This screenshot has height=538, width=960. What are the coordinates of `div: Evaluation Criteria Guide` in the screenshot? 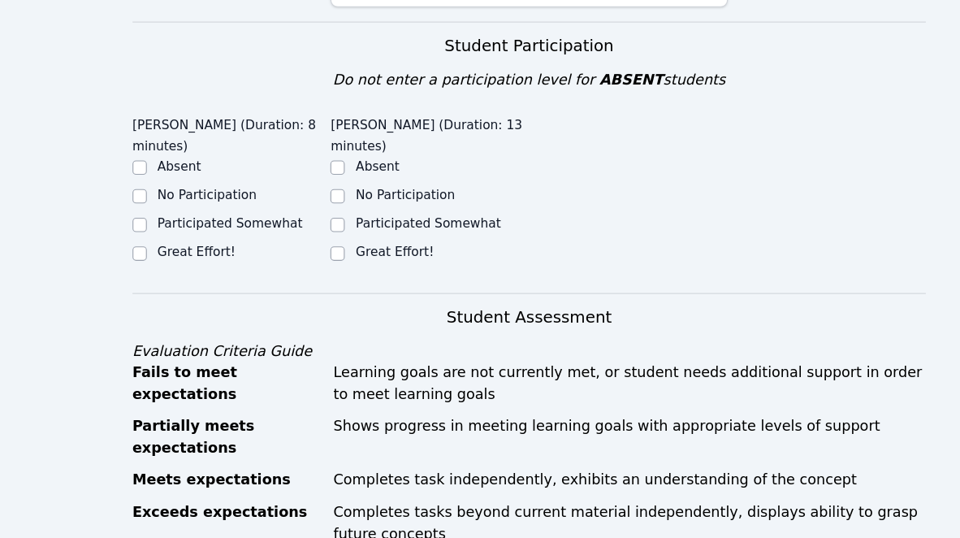 It's located at (480, 368).